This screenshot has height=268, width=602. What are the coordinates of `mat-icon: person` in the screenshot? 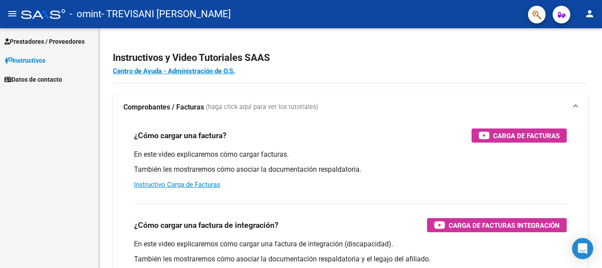 It's located at (590, 14).